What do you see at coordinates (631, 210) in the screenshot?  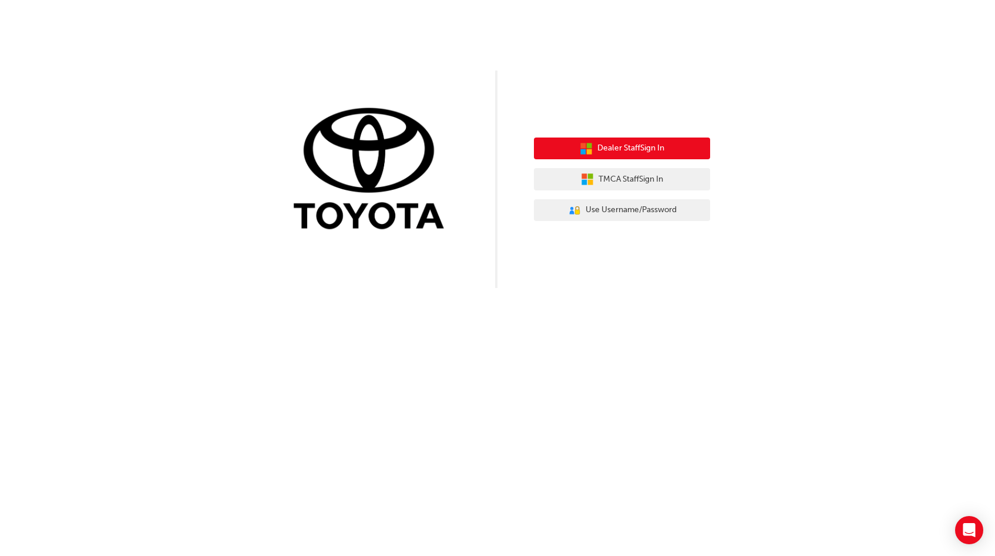 I see `span: Use Username/Password` at bounding box center [631, 210].